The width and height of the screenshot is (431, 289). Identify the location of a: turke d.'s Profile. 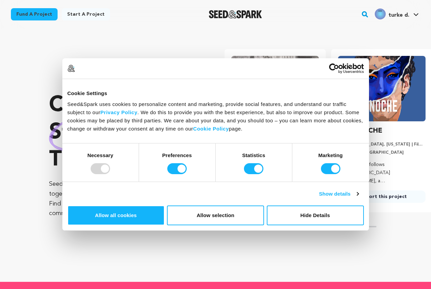
(396, 13).